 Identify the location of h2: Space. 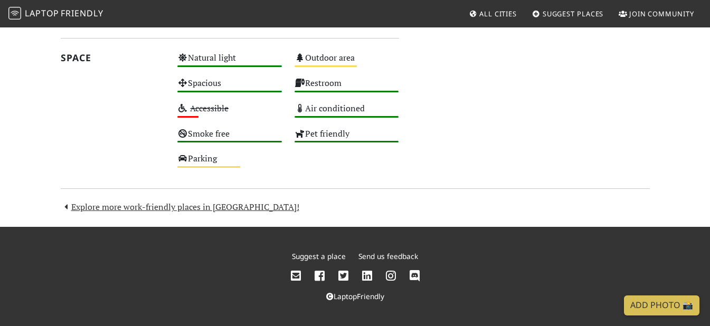
(113, 58).